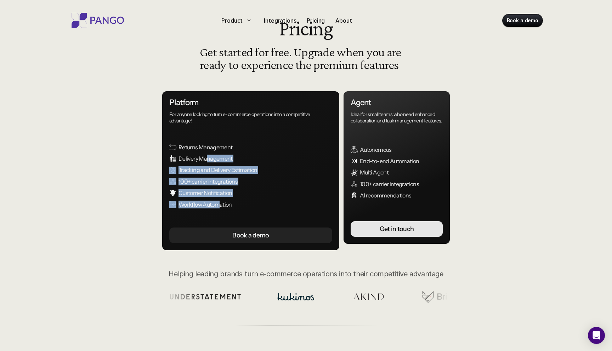  Describe the element at coordinates (315, 21) in the screenshot. I see `a: Pricing` at that location.